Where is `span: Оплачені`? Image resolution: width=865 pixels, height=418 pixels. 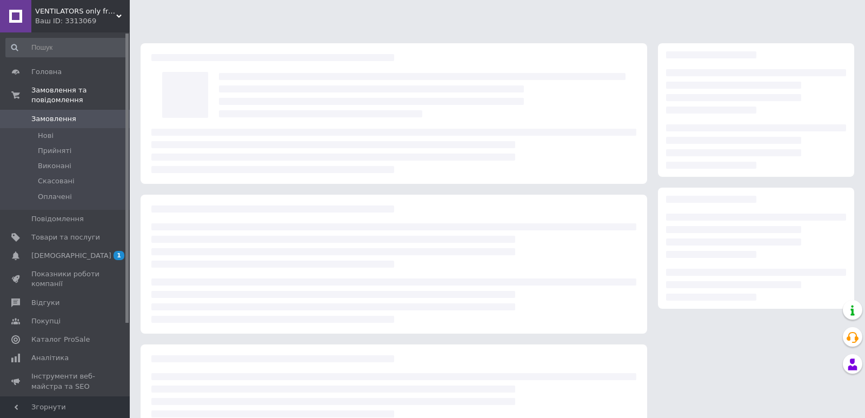
span: Оплачені is located at coordinates (55, 197).